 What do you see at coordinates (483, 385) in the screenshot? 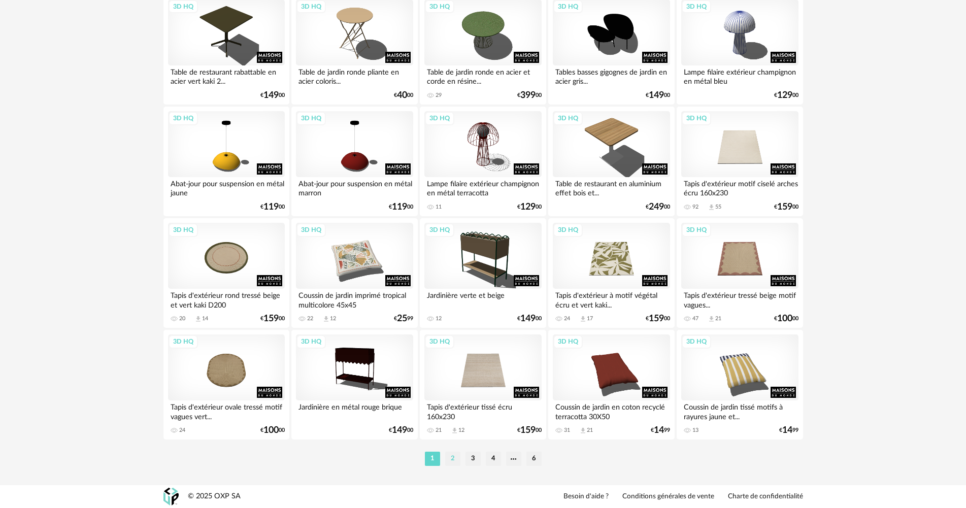
I see `a: 3D HQ Tapis d'extérieur tissé écru 160x230 21 Download icon 12 €15900` at bounding box center [483, 385].